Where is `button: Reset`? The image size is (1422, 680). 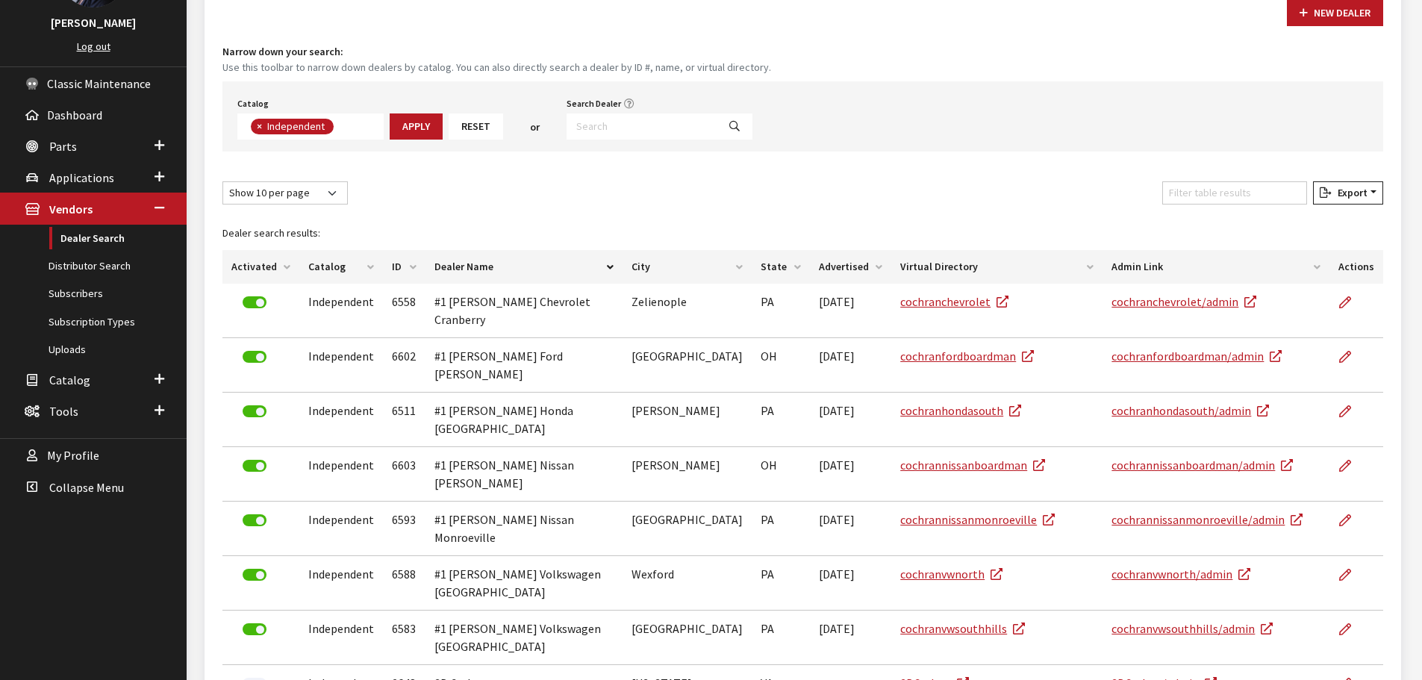
button: Reset is located at coordinates (475, 126).